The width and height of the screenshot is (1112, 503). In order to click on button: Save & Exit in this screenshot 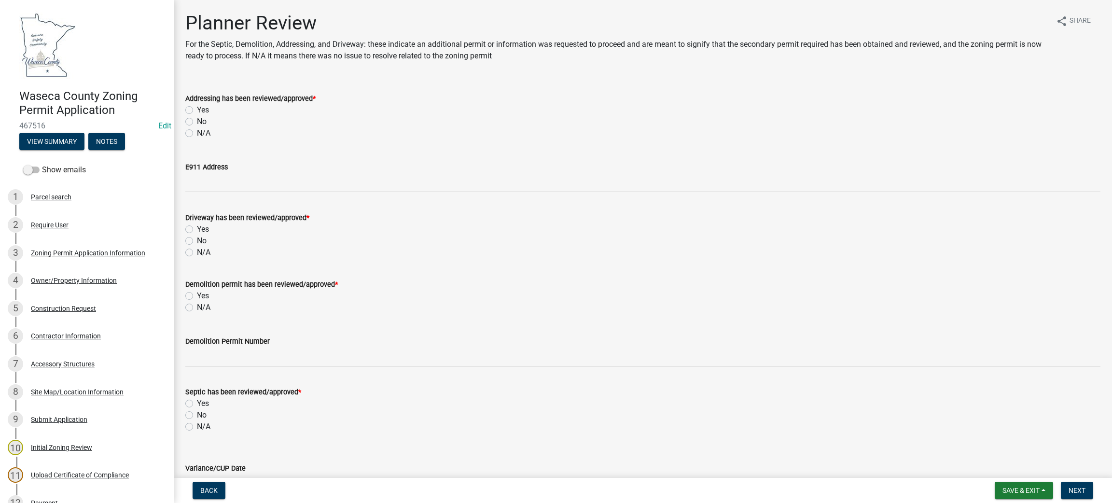, I will do `click(1024, 490)`.